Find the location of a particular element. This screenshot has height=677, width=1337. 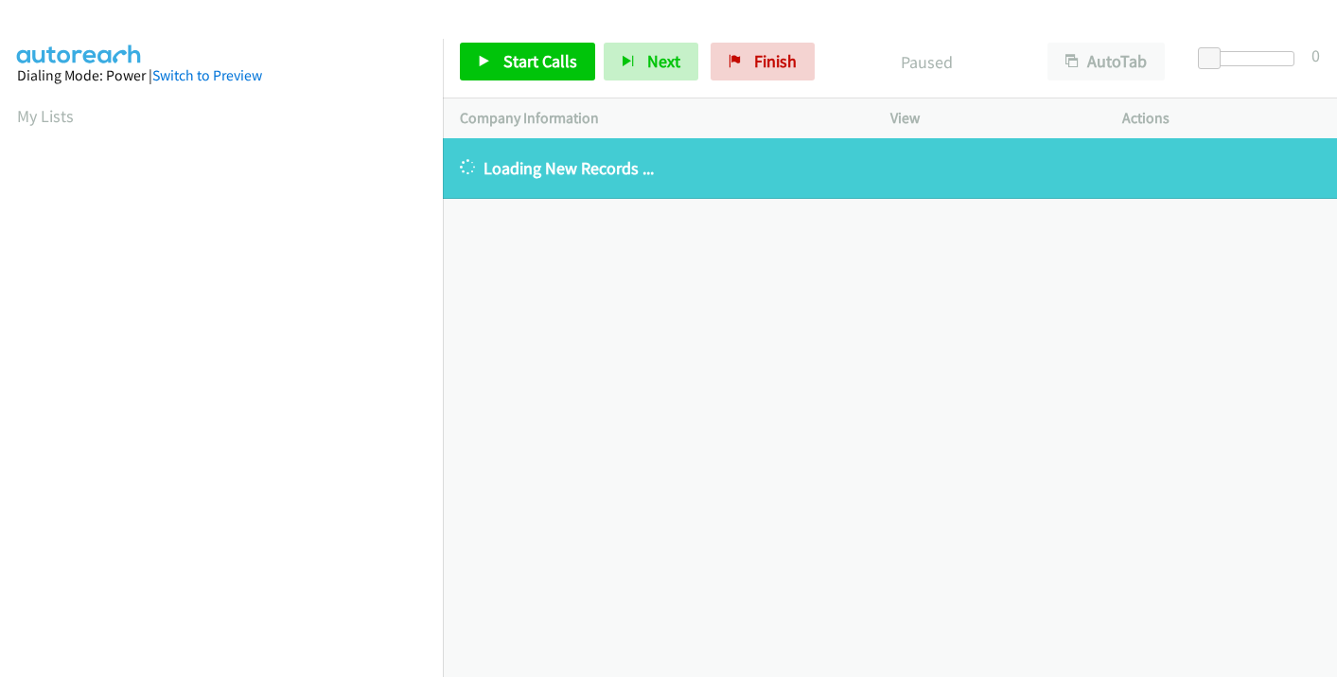

button: AutoTab is located at coordinates (1106, 62).